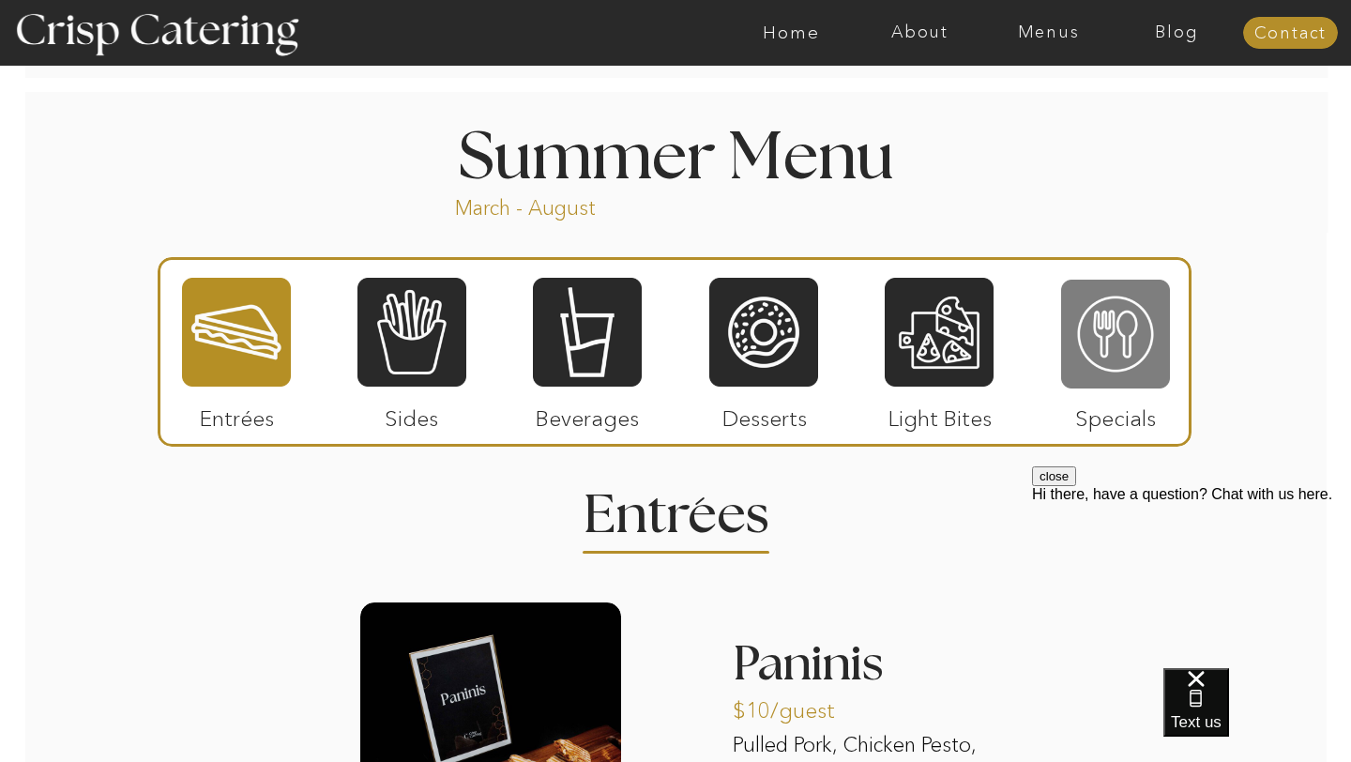  Describe the element at coordinates (764, 414) in the screenshot. I see `p: Desserts` at that location.